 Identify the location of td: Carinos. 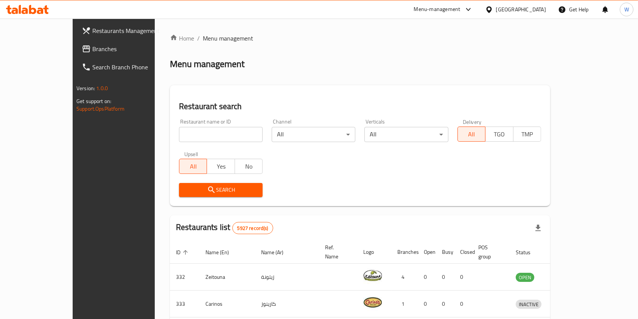
(227, 304).